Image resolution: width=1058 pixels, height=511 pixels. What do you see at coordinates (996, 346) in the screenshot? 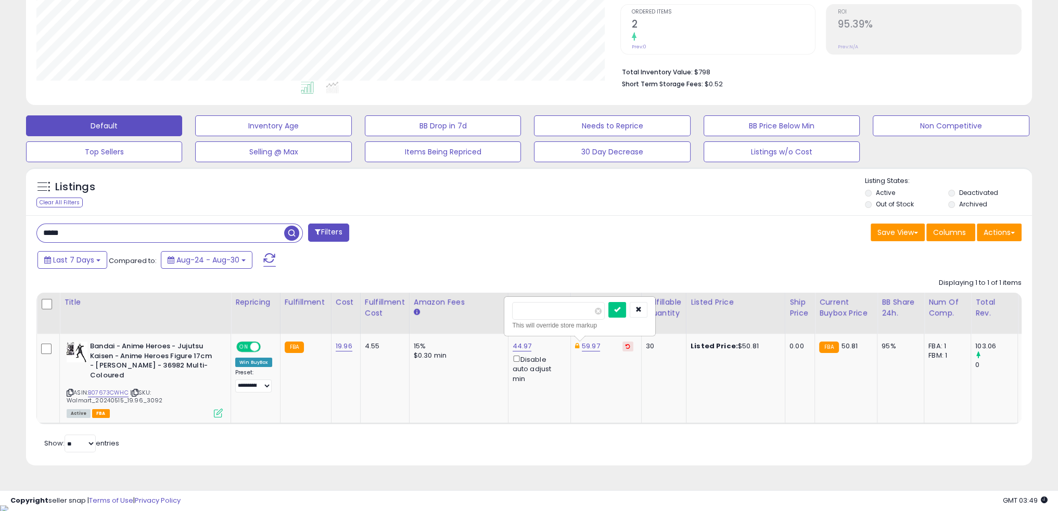
I see `div: 103.06` at bounding box center [996, 346].